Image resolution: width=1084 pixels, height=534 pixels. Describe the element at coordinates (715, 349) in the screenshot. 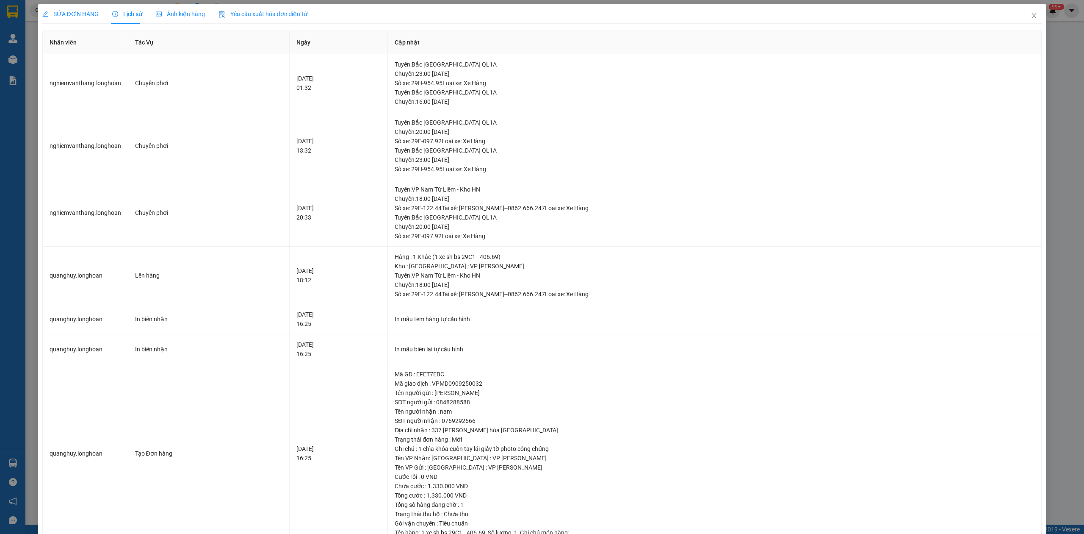

I see `div: In mẫu biên lai tự cấu hình` at that location.